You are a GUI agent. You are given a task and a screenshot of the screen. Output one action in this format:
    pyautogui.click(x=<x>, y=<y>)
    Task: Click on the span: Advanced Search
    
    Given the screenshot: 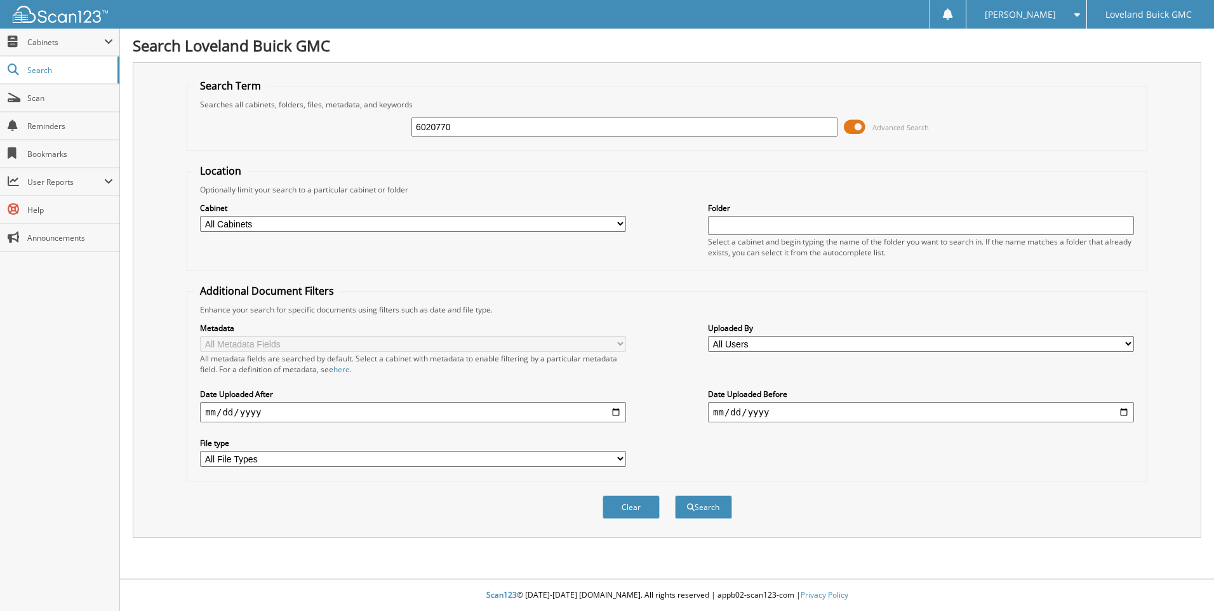 What is the action you would take?
    pyautogui.click(x=900, y=127)
    